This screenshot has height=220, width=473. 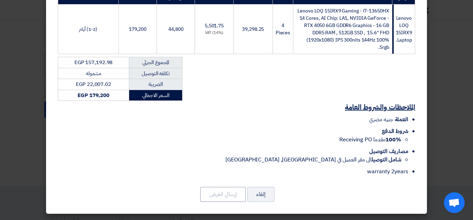 I want to click on span: 39,298.25, so click(x=253, y=29).